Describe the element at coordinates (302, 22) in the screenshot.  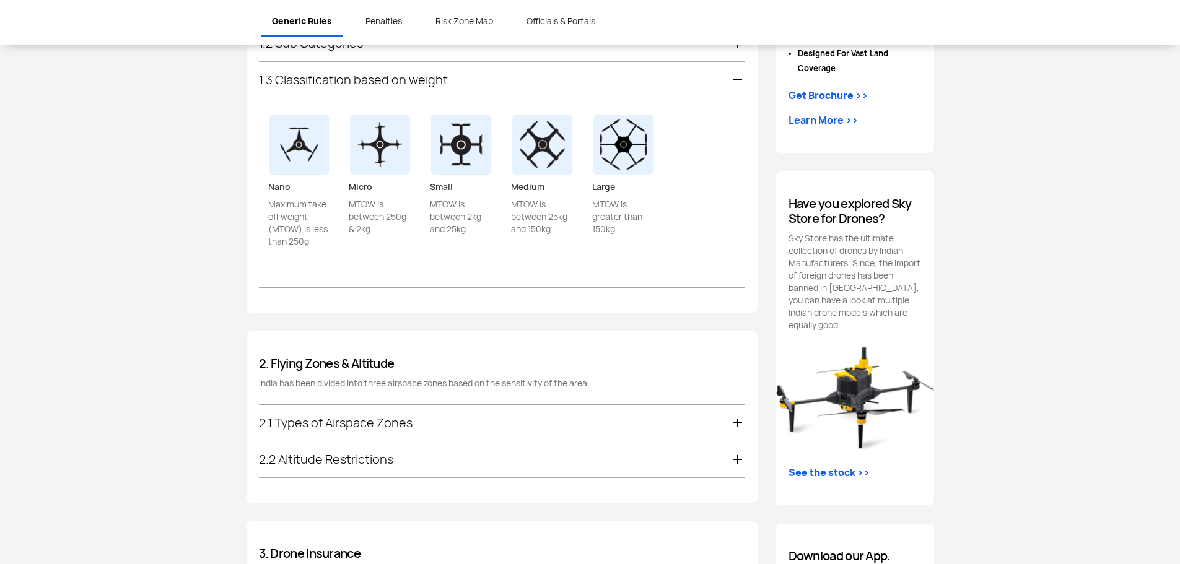
I see `a: Generic Rules` at that location.